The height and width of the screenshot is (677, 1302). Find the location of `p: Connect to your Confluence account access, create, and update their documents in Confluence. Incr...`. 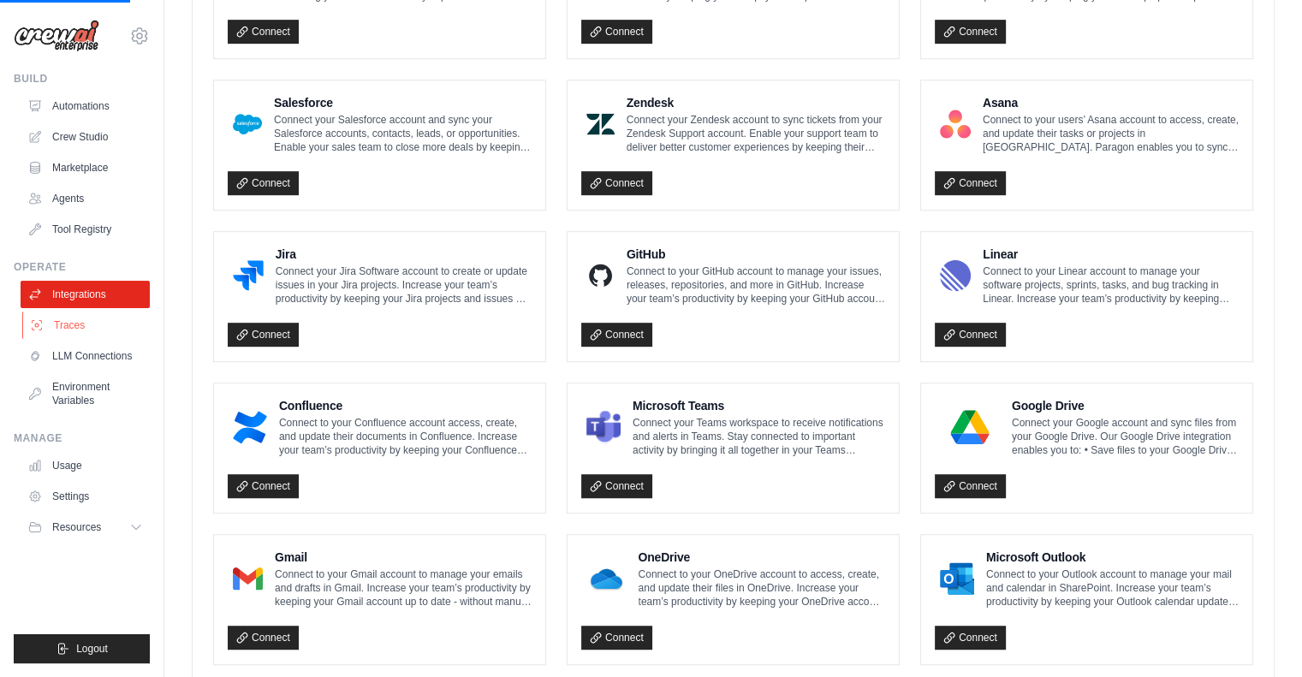

p: Connect to your Confluence account access, create, and update their documents in Confluence. Incr... is located at coordinates (405, 437).